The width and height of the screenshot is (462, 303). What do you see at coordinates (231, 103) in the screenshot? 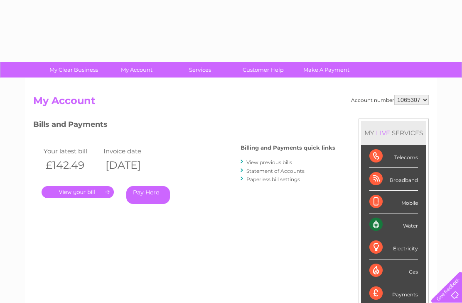
I see `h2: My Account` at bounding box center [231, 103].